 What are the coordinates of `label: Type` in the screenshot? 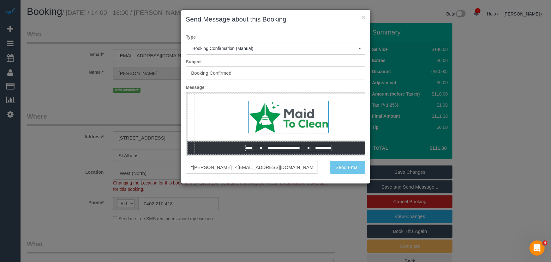 It's located at (276, 37).